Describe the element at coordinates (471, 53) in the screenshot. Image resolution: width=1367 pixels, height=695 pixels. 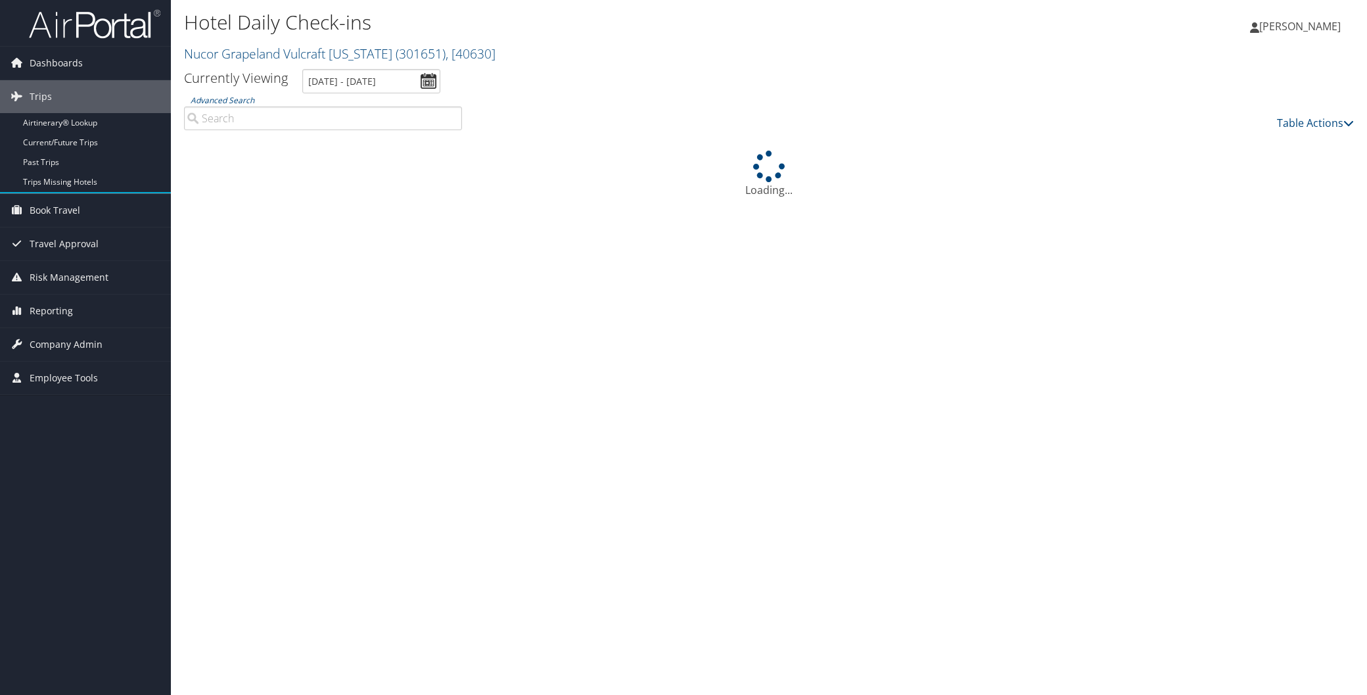
I see `span: , [ 40630 ]` at that location.